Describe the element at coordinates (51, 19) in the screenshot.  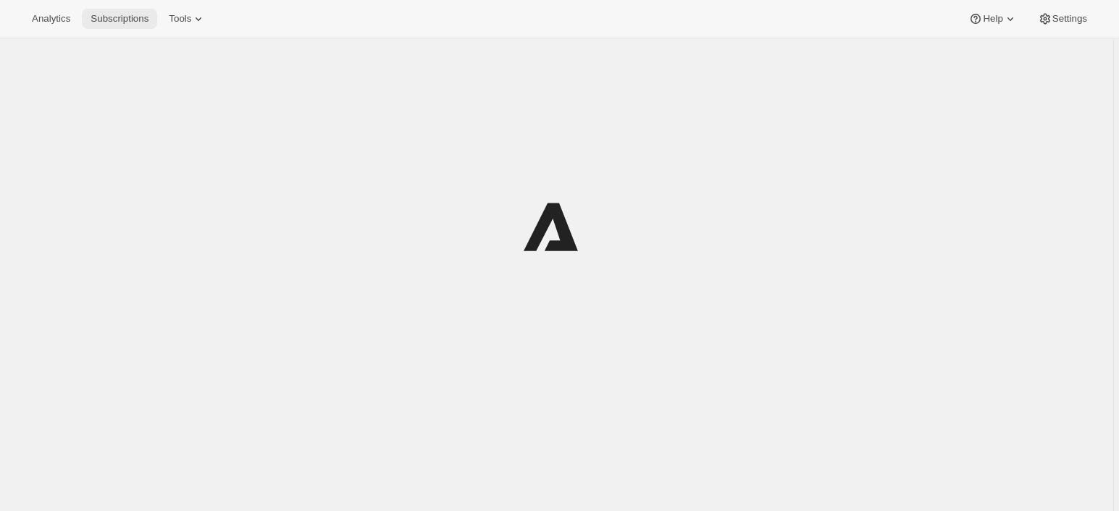
I see `button: Analytics` at that location.